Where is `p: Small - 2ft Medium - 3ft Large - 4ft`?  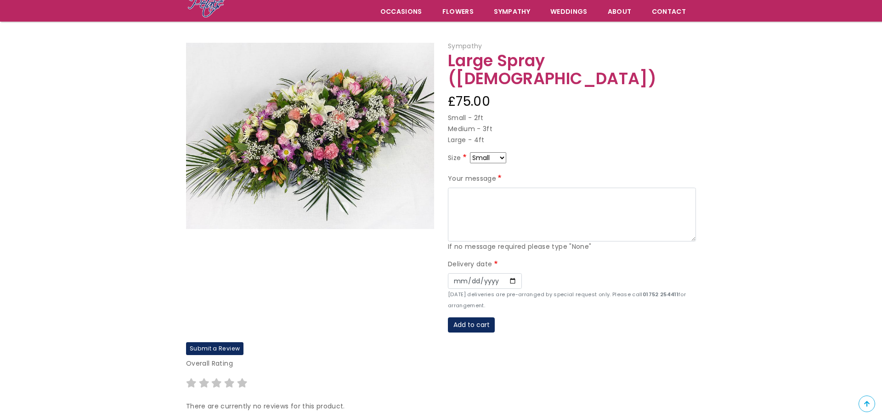 p: Small - 2ft Medium - 3ft Large - 4ft is located at coordinates (572, 129).